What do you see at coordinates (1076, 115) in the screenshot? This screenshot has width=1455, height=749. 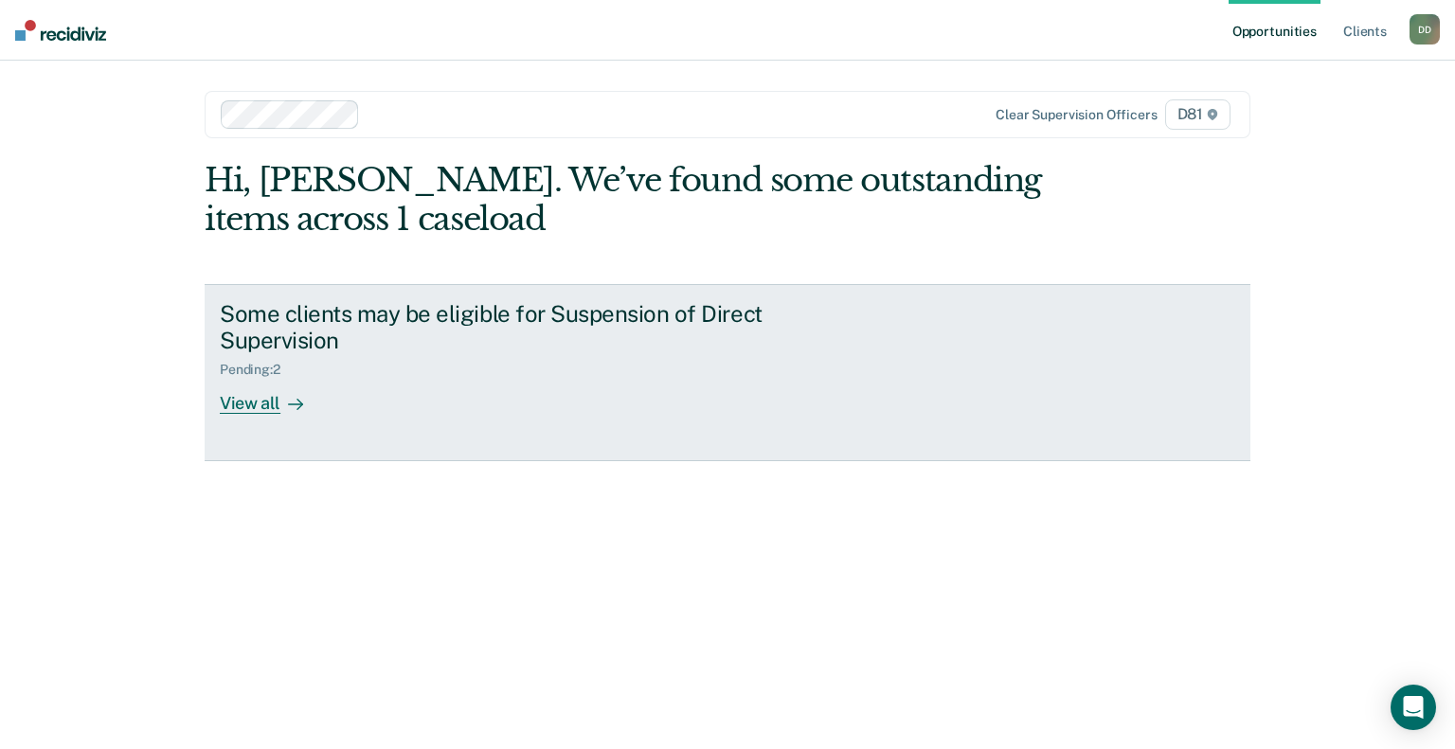 I see `div: Clear supervision officers` at bounding box center [1076, 115].